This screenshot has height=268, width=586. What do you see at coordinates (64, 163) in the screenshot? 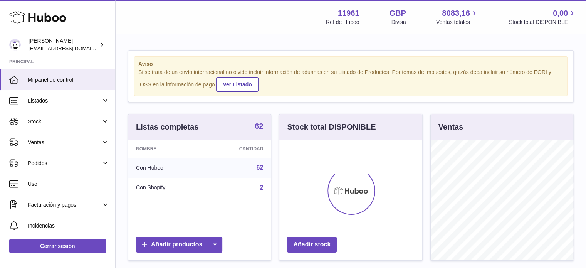
I see `span: Pedidos` at bounding box center [64, 163].